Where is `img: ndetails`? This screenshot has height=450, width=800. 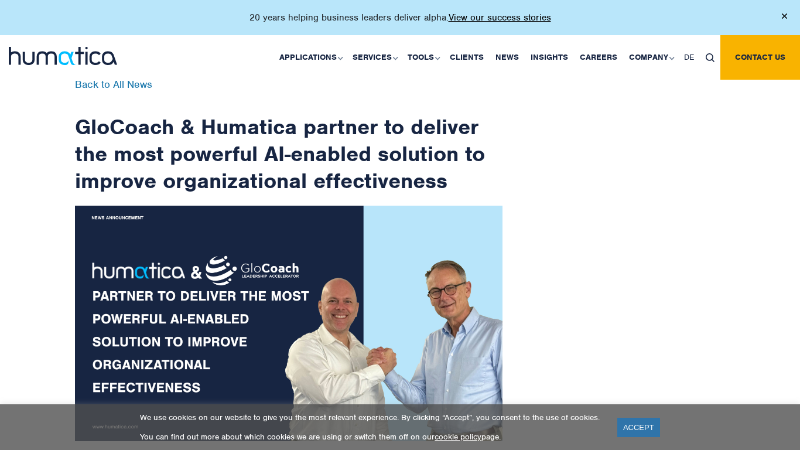
img: ndetails is located at coordinates (289, 323).